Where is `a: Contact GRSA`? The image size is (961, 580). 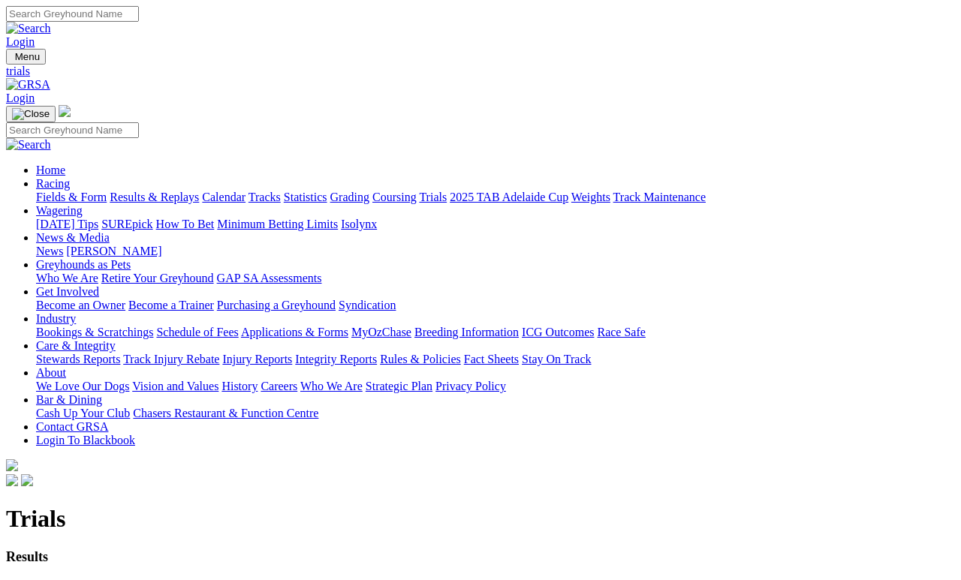
a: Contact GRSA is located at coordinates (72, 426).